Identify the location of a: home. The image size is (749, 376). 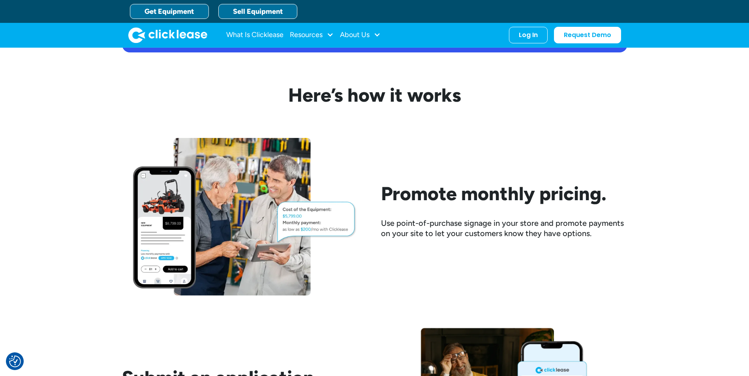
(168, 35).